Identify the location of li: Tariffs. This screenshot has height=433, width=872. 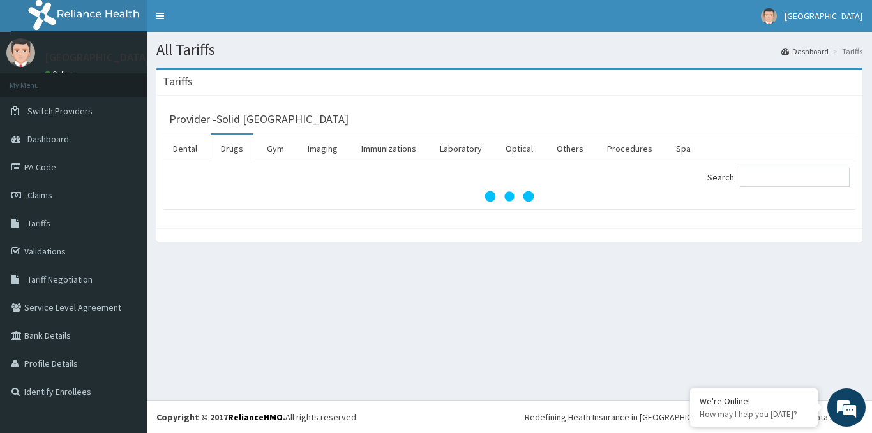
(845, 51).